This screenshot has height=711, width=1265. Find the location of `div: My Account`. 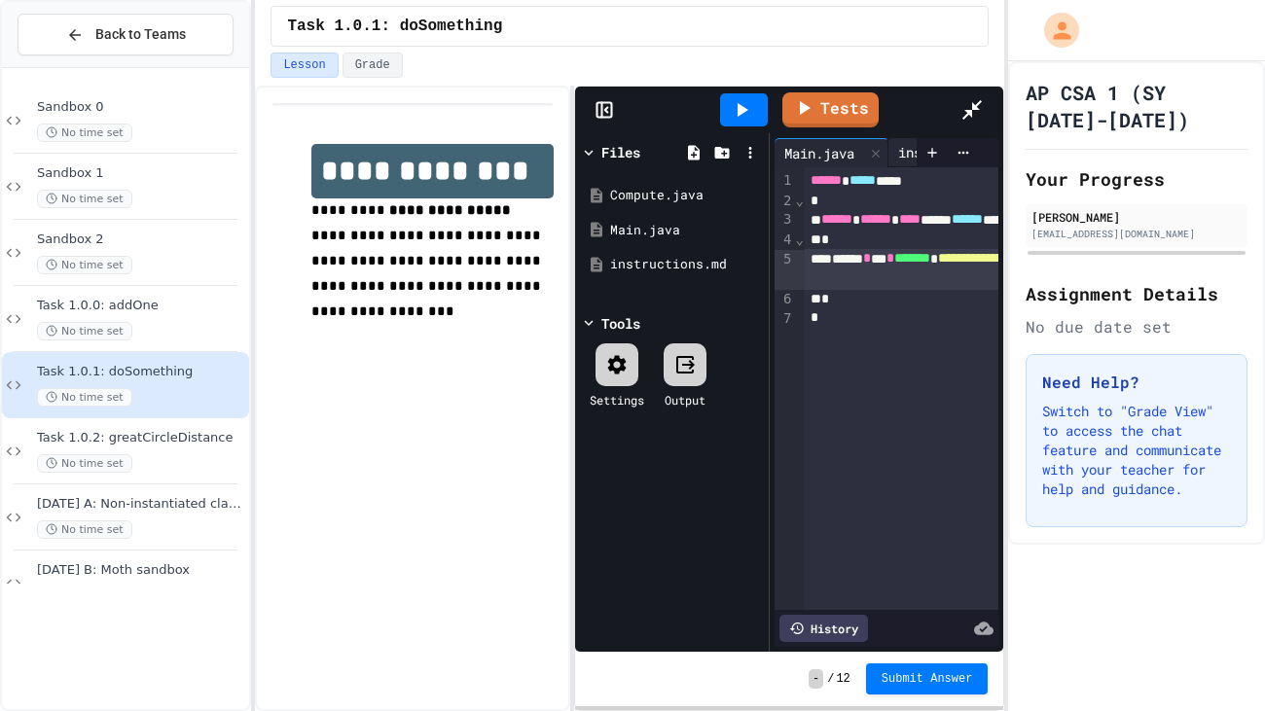

div: My Account is located at coordinates (1054, 30).